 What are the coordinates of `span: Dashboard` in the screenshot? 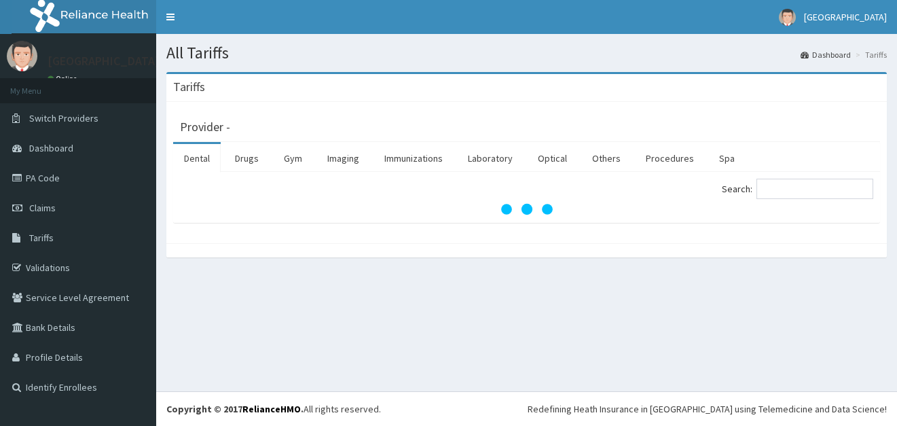 It's located at (51, 148).